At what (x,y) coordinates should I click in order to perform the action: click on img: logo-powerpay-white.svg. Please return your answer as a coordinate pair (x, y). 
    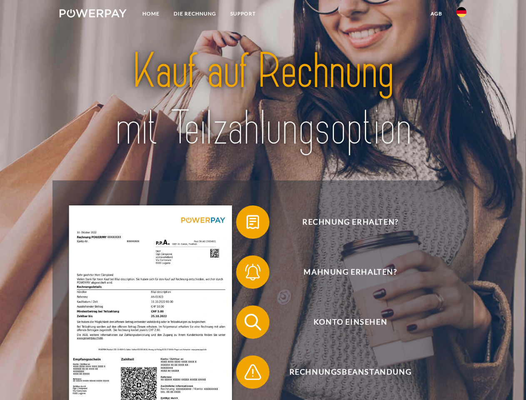
    Looking at the image, I should click on (93, 13).